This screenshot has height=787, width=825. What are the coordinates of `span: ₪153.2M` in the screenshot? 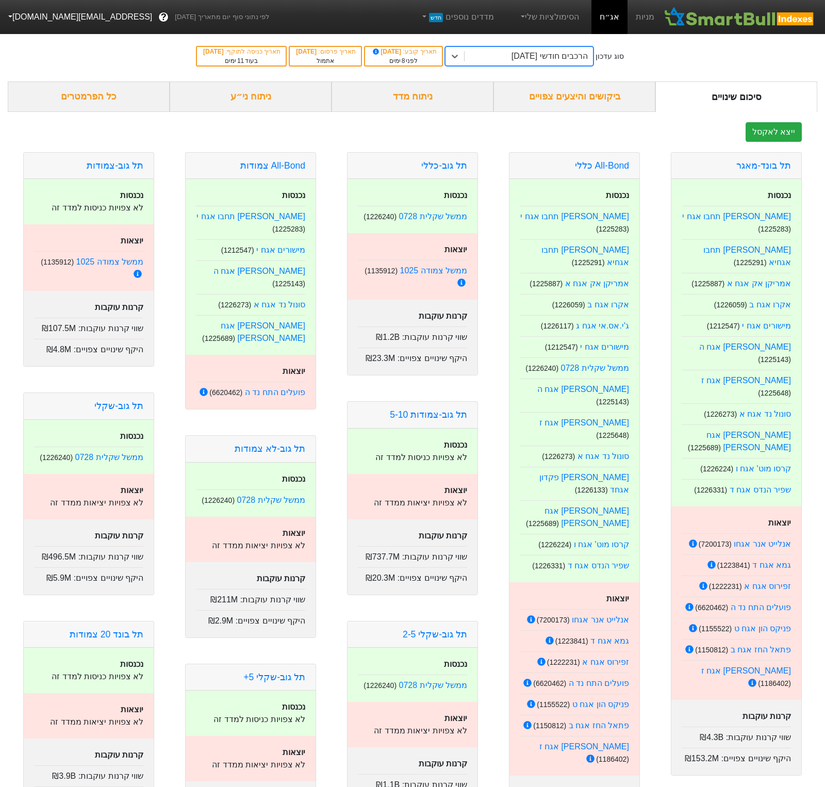 It's located at (702, 758).